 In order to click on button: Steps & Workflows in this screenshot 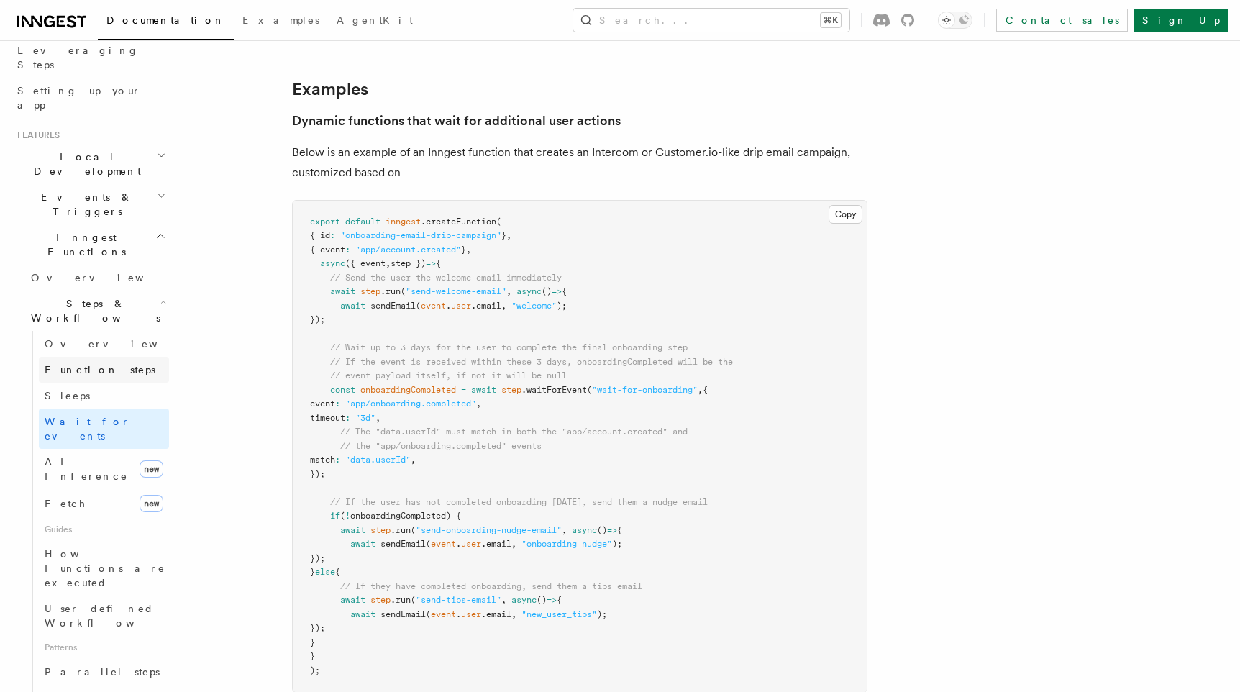, I will do `click(97, 311)`.